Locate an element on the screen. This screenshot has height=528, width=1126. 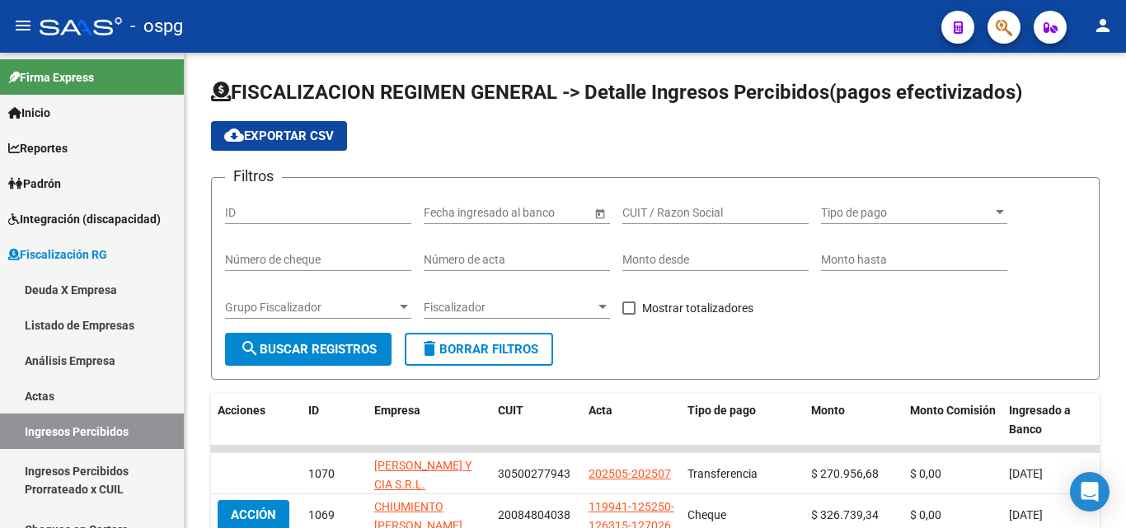
datatable-header-cell: ID is located at coordinates (335, 420).